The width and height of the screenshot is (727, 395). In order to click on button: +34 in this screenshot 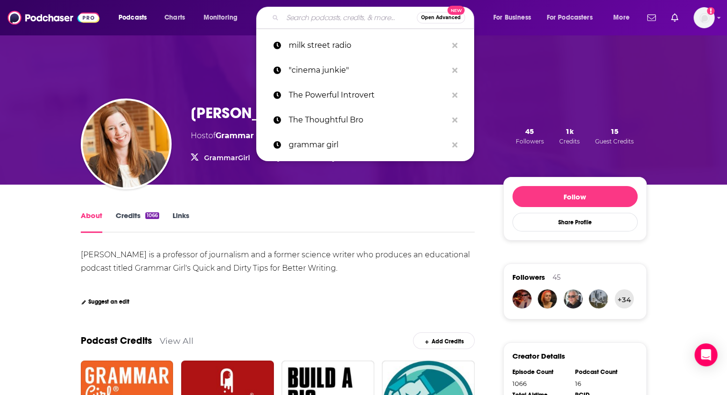, I will do `click(624, 299)`.